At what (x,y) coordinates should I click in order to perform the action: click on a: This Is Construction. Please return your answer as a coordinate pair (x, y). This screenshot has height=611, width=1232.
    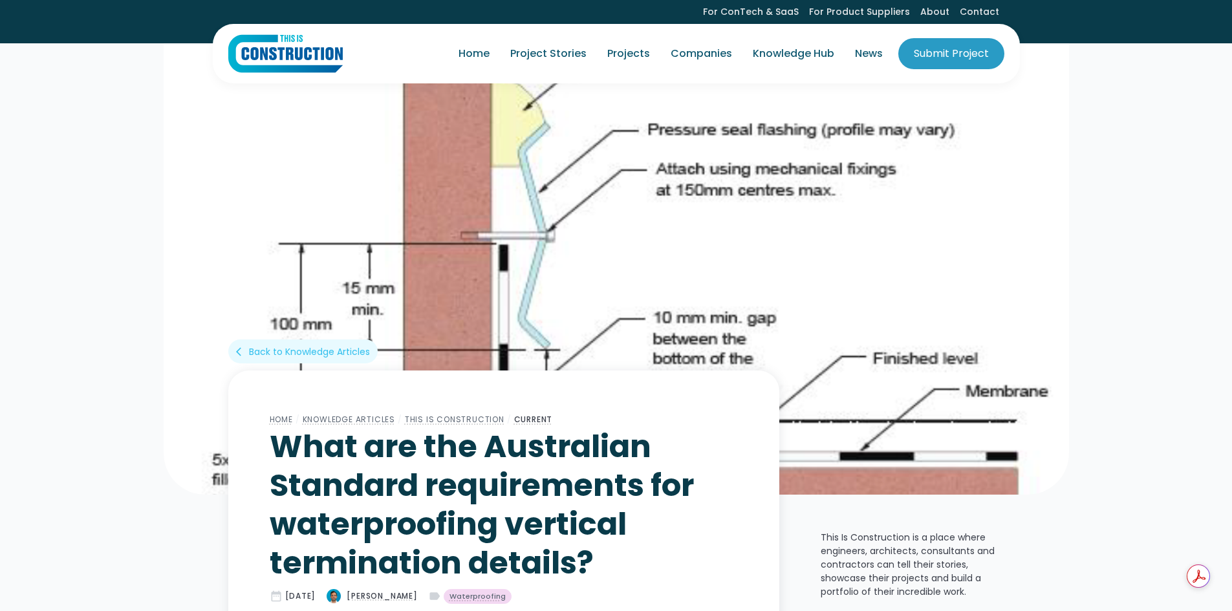
    Looking at the image, I should click on (455, 419).